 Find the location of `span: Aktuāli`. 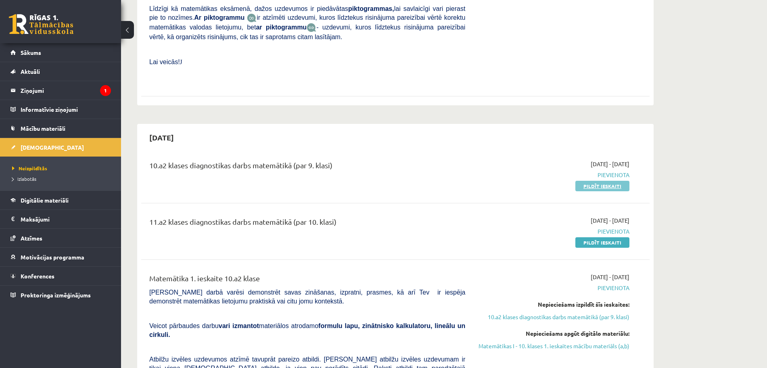

span: Aktuāli is located at coordinates (30, 71).